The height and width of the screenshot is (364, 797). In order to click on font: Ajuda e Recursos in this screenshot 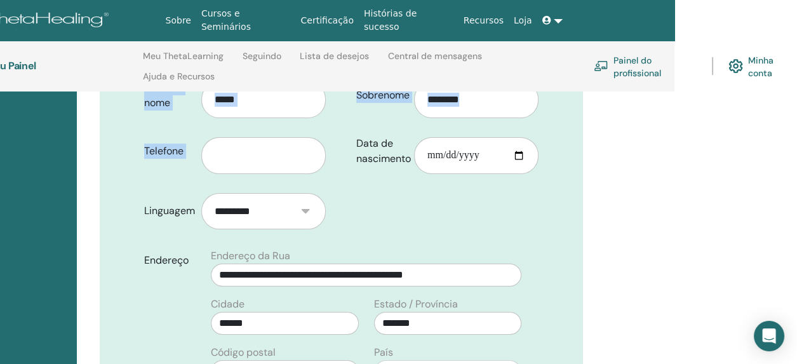, I will do `click(178, 76)`.